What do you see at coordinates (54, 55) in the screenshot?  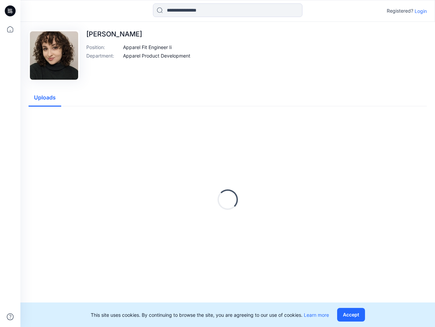 I see `img: Cayla Zubarev` at bounding box center [54, 55].